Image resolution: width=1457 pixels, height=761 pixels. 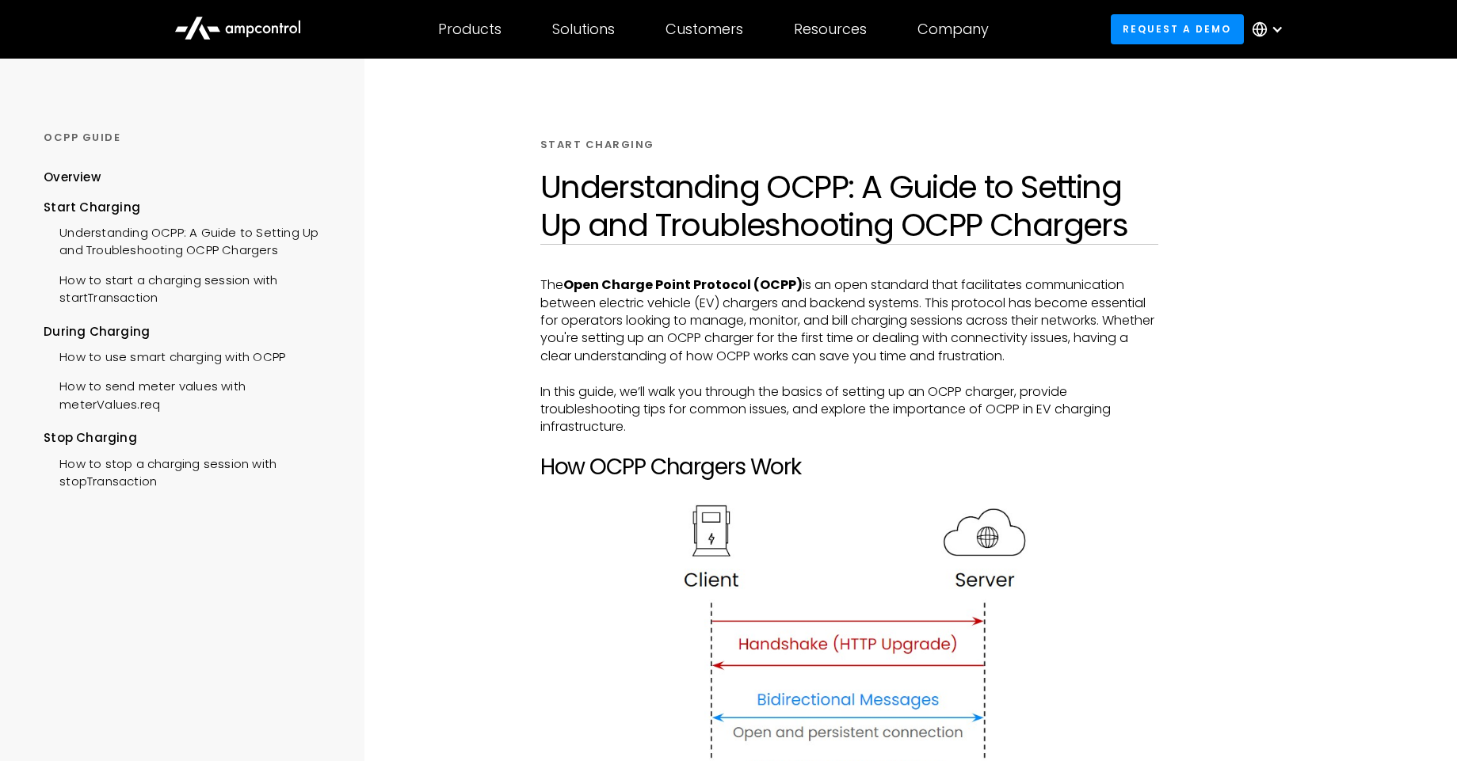 I want to click on div: Products, so click(x=470, y=29).